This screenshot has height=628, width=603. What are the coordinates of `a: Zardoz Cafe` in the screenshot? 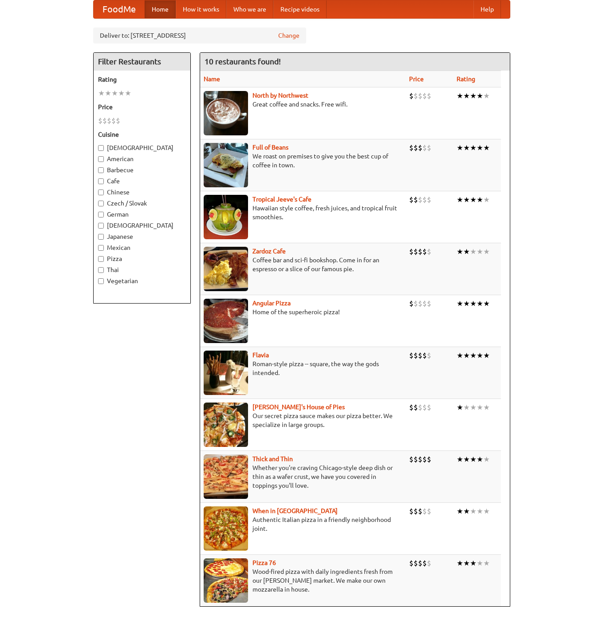 It's located at (269, 251).